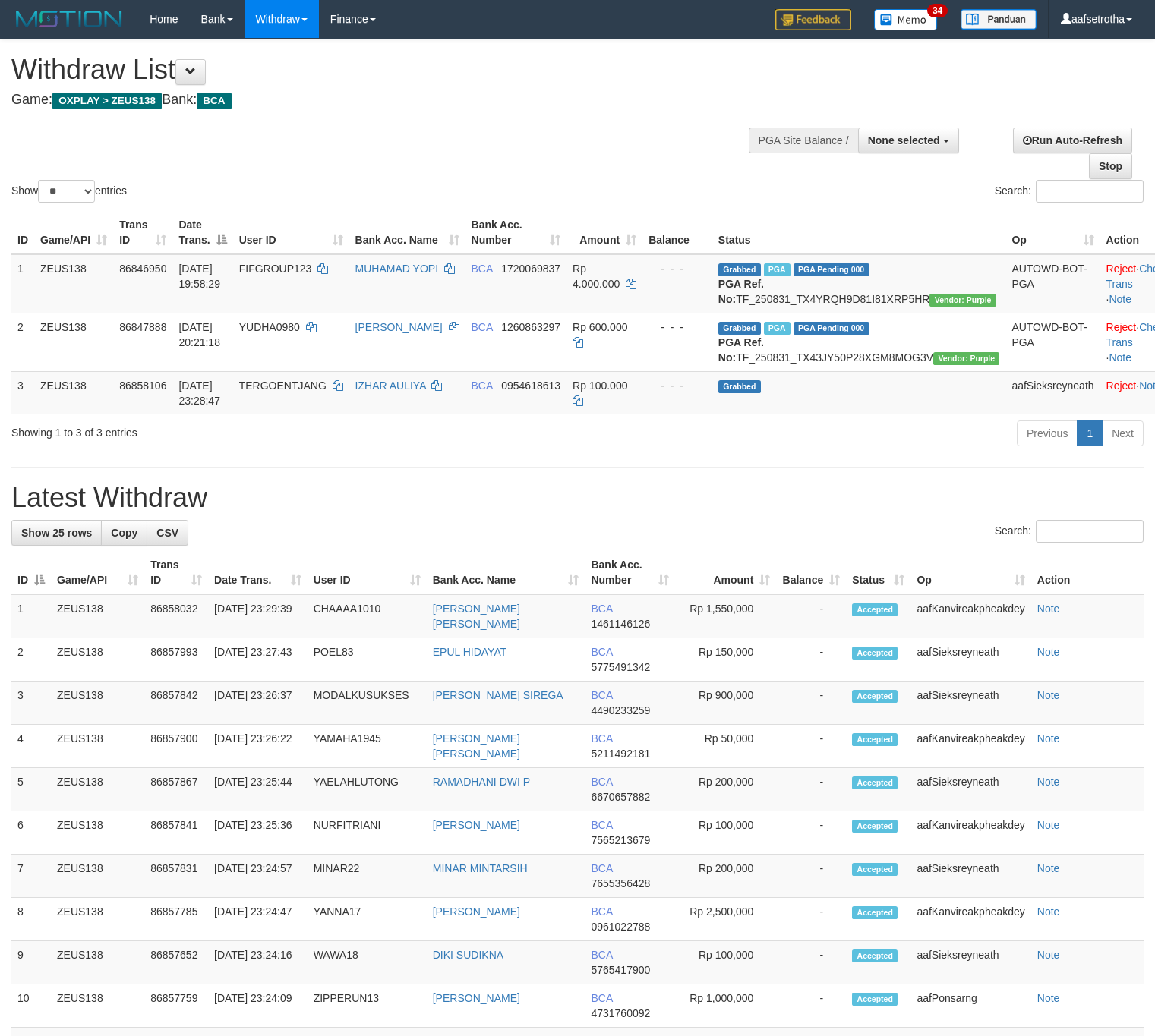 The height and width of the screenshot is (1036, 1155). What do you see at coordinates (143, 386) in the screenshot?
I see `span: 86858106` at bounding box center [143, 386].